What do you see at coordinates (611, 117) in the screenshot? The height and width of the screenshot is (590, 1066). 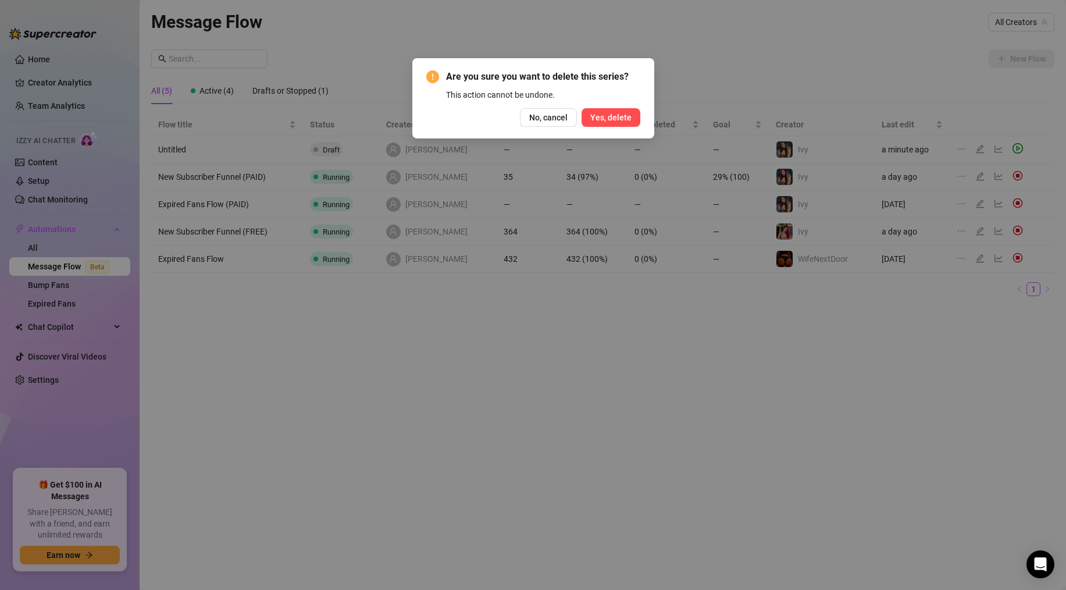 I see `button: Yes, delete` at bounding box center [611, 117].